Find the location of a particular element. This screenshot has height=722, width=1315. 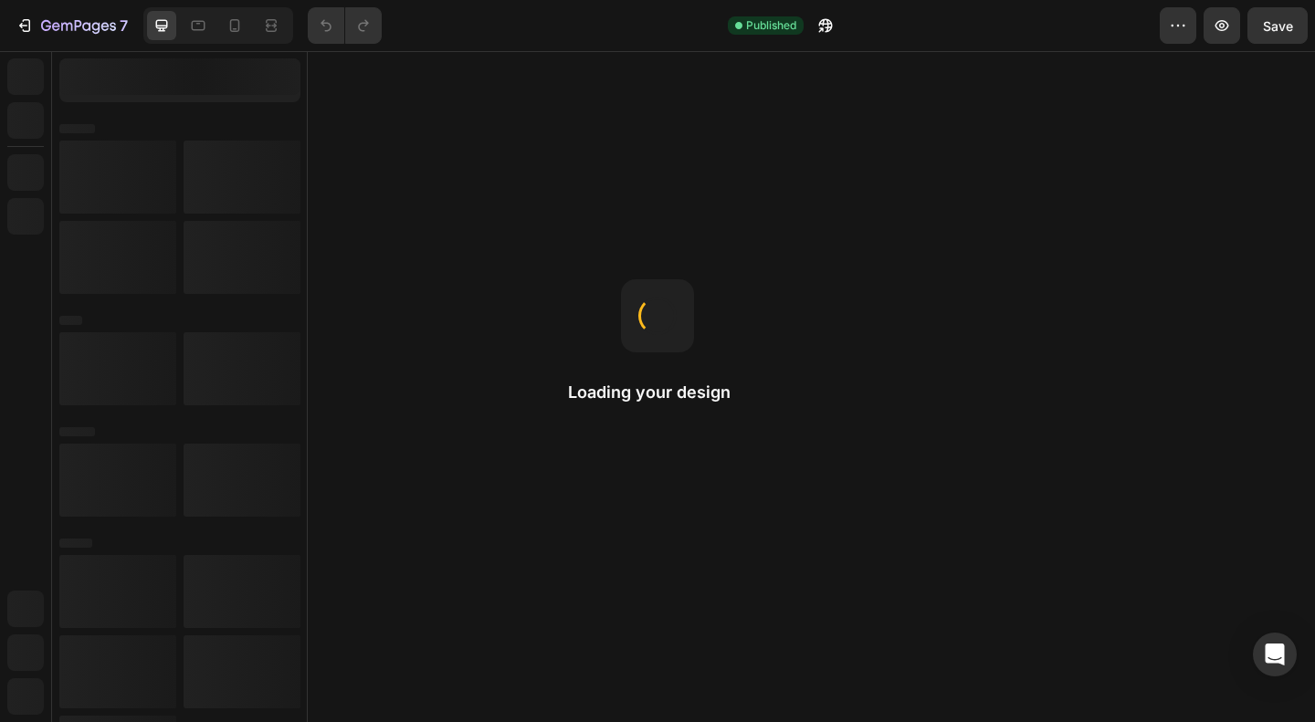

span: Published is located at coordinates (771, 26).